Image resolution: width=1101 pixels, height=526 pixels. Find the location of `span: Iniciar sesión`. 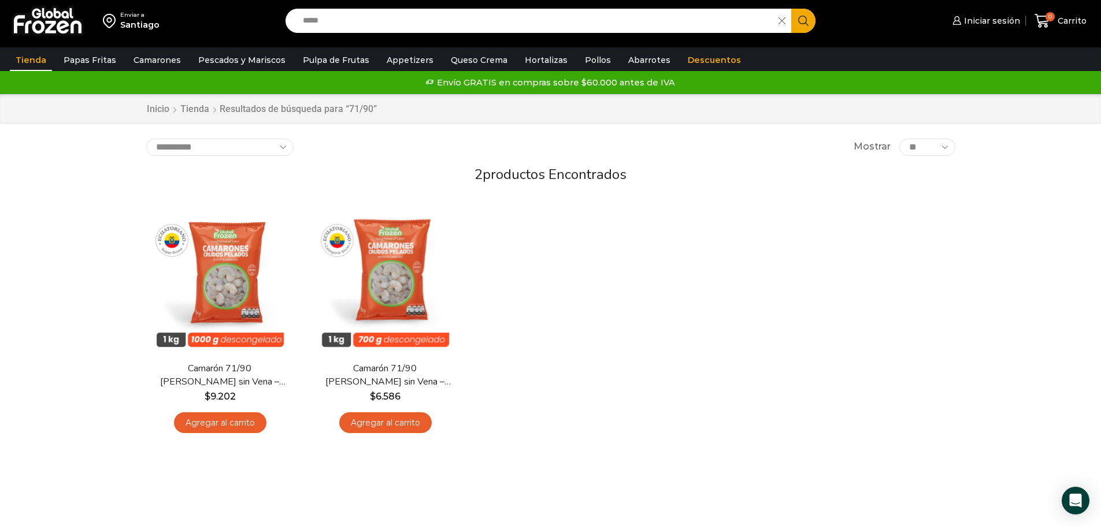

span: Iniciar sesión is located at coordinates (990, 21).